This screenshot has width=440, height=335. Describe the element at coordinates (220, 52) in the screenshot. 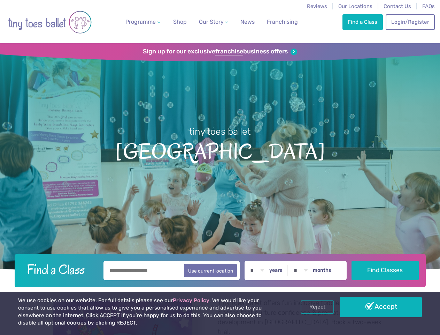

I see `a: Sign up for our exclusivefranchisebusiness offers` at that location.